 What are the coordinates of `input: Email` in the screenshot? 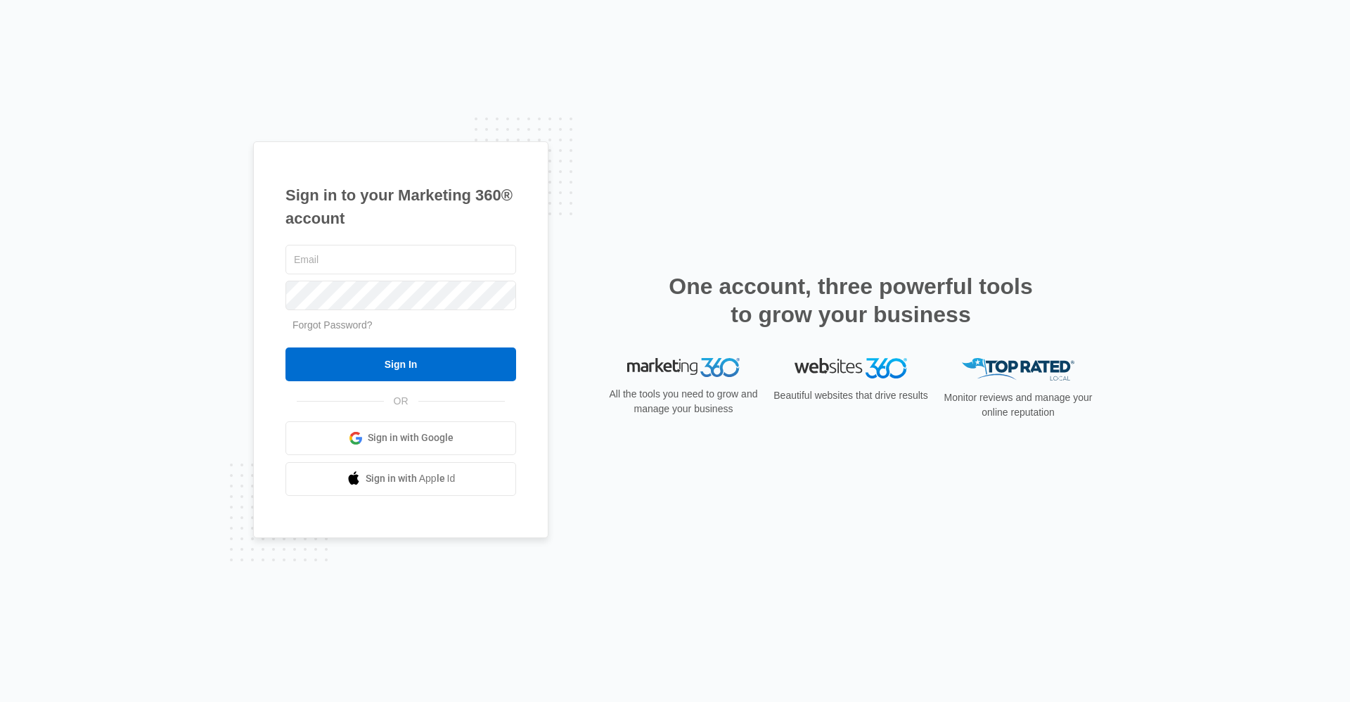 It's located at (401, 259).